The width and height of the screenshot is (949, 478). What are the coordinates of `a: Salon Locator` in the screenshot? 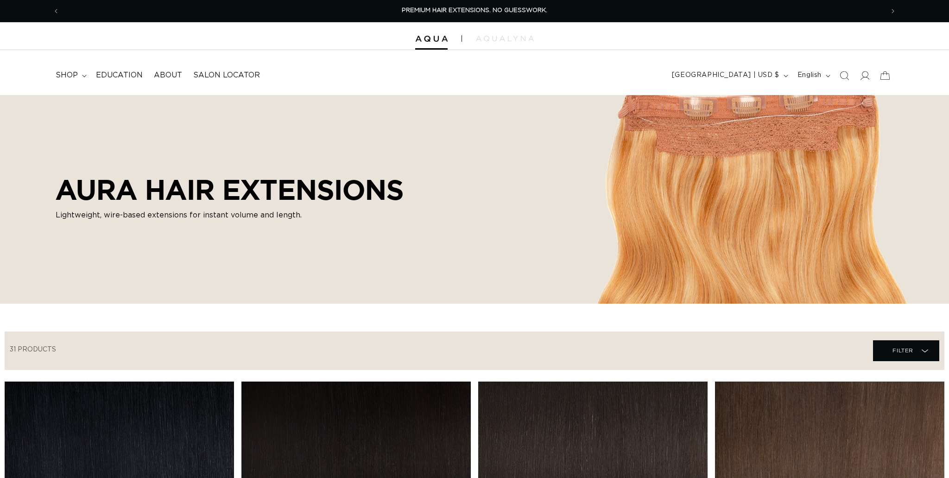 It's located at (227, 75).